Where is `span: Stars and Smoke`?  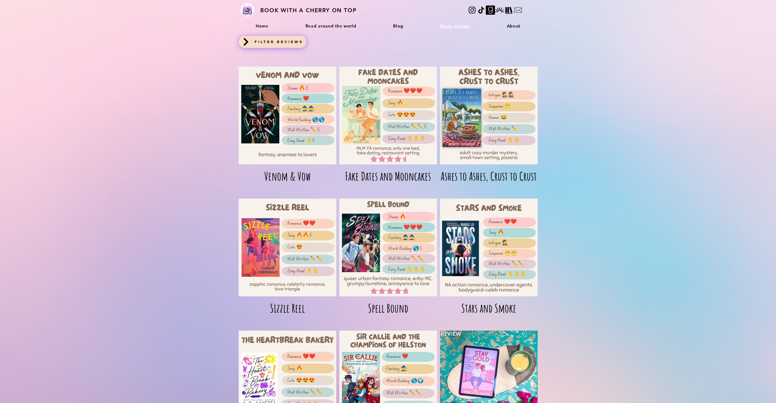
span: Stars and Smoke is located at coordinates (489, 308).